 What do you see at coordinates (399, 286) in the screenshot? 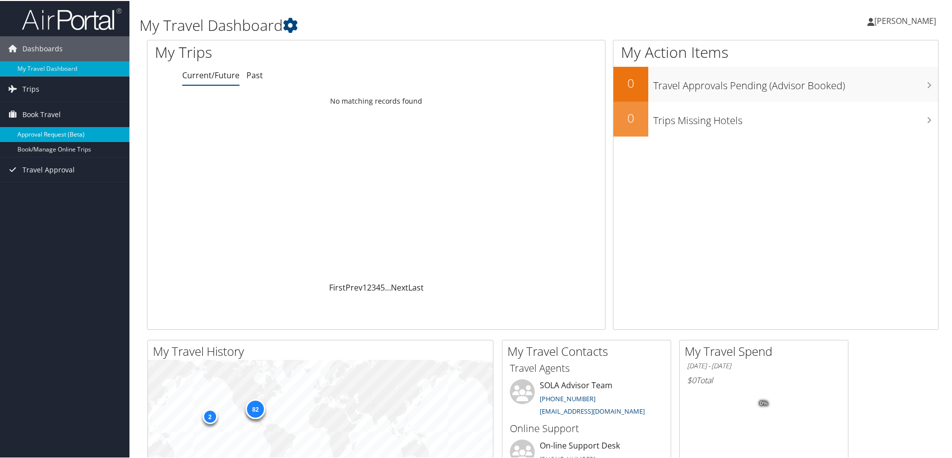
I see `a: Next` at bounding box center [399, 286].